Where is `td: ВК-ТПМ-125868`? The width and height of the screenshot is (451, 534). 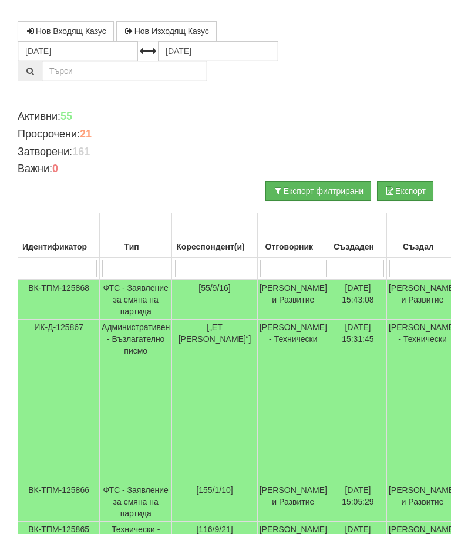
td: ВК-ТПМ-125868 is located at coordinates (59, 299).